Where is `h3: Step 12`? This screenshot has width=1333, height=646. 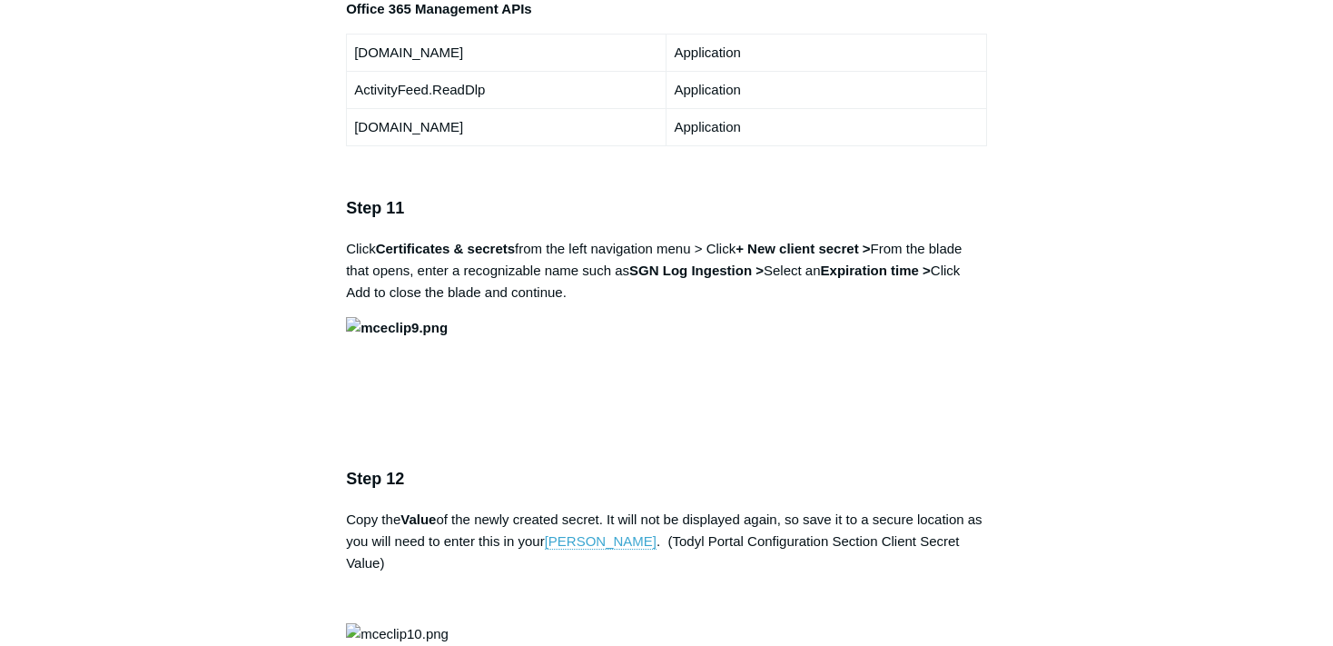 h3: Step 12 is located at coordinates (667, 479).